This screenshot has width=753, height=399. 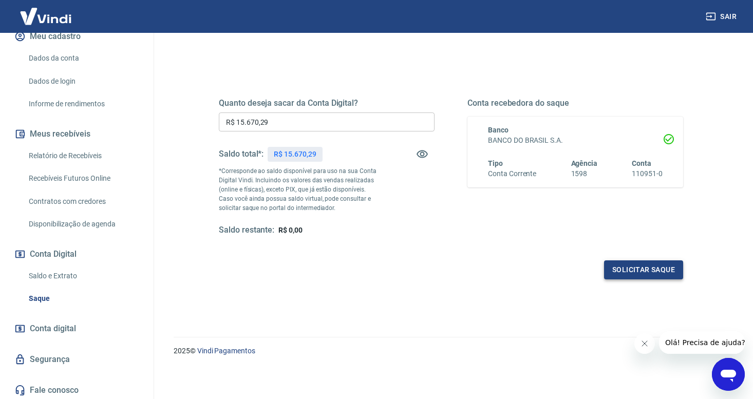 I want to click on a: Saldo e Extrato, so click(x=83, y=276).